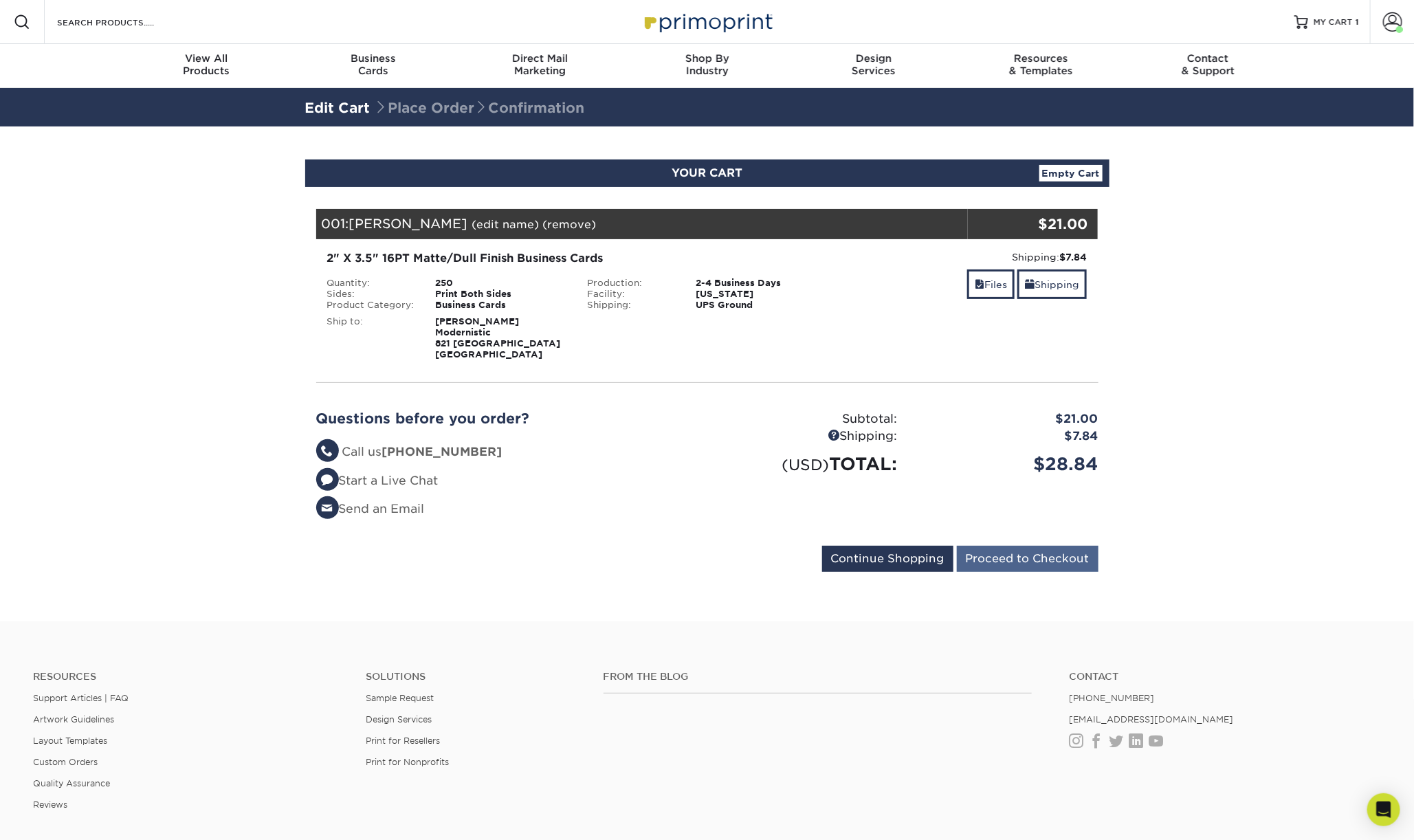 The width and height of the screenshot is (1414, 840). Describe the element at coordinates (887, 559) in the screenshot. I see `input: Continue Shopping` at that location.